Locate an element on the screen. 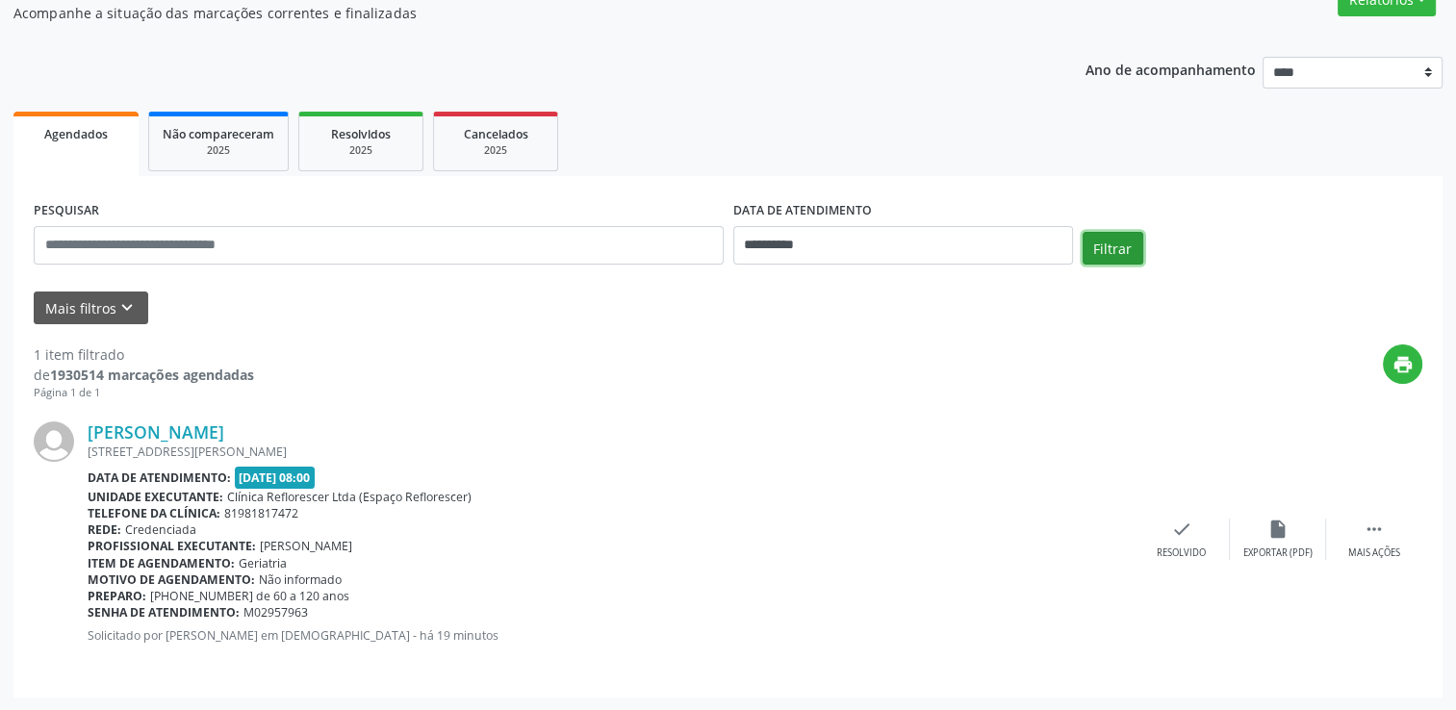  button: Mais filtroskeyboard_arrow_down is located at coordinates (90, 308).